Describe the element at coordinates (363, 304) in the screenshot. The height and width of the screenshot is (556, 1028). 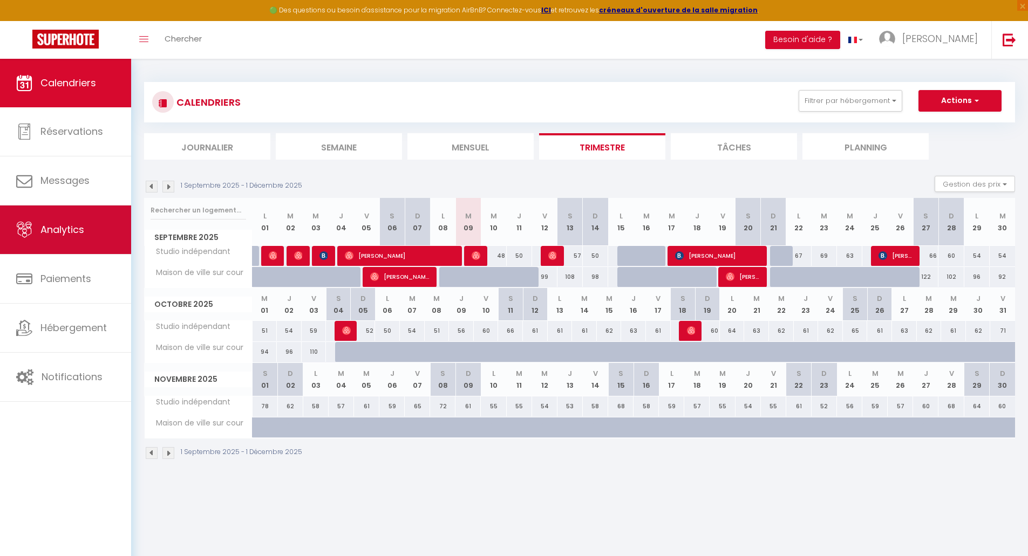
I see `th: 05` at that location.